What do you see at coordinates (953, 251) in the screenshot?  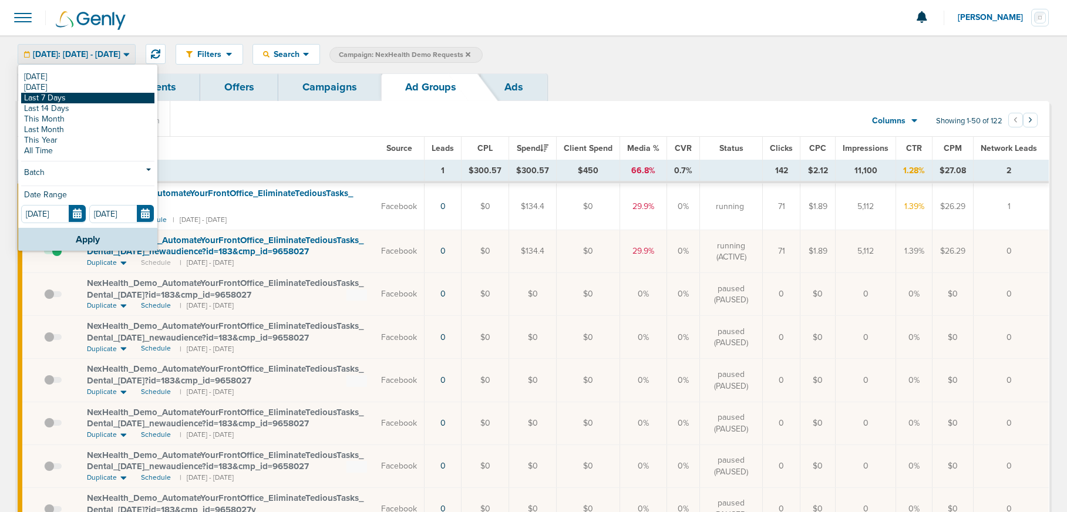 I see `td: $26.29` at bounding box center [953, 251].